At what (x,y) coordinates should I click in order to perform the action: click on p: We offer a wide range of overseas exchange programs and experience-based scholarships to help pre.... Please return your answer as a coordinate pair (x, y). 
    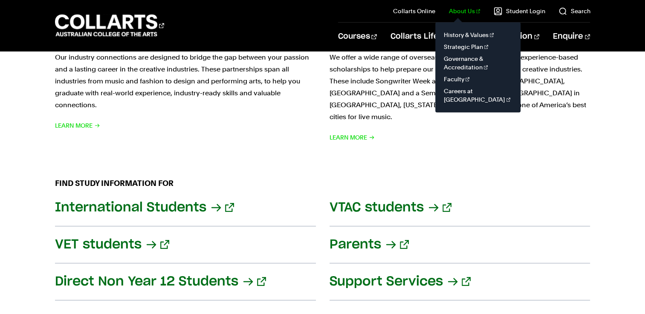
    Looking at the image, I should click on (460, 87).